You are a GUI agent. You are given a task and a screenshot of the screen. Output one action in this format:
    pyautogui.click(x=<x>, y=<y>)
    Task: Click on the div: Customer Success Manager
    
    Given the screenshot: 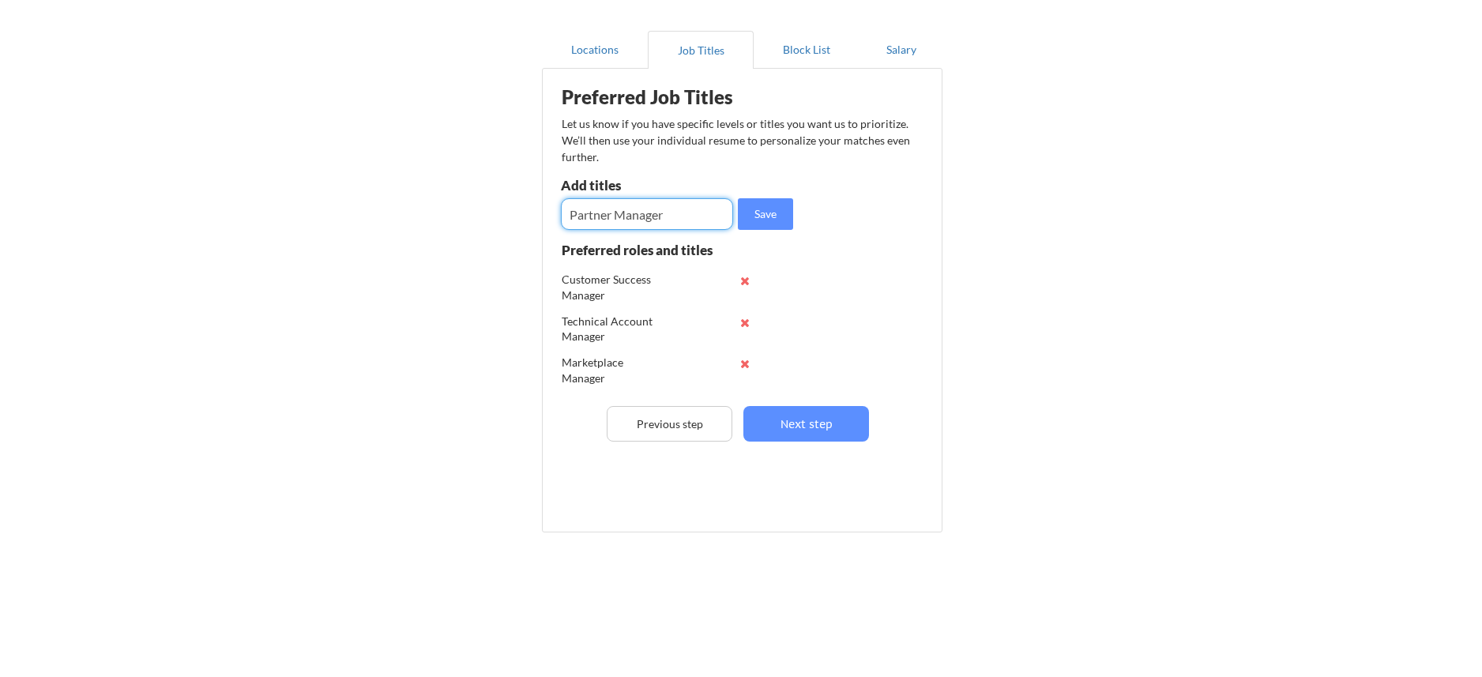 What is the action you would take?
    pyautogui.click(x=613, y=287)
    